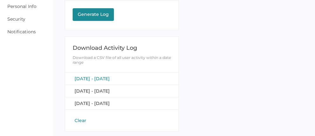 This screenshot has width=315, height=136. I want to click on div: Generate Log, so click(93, 14).